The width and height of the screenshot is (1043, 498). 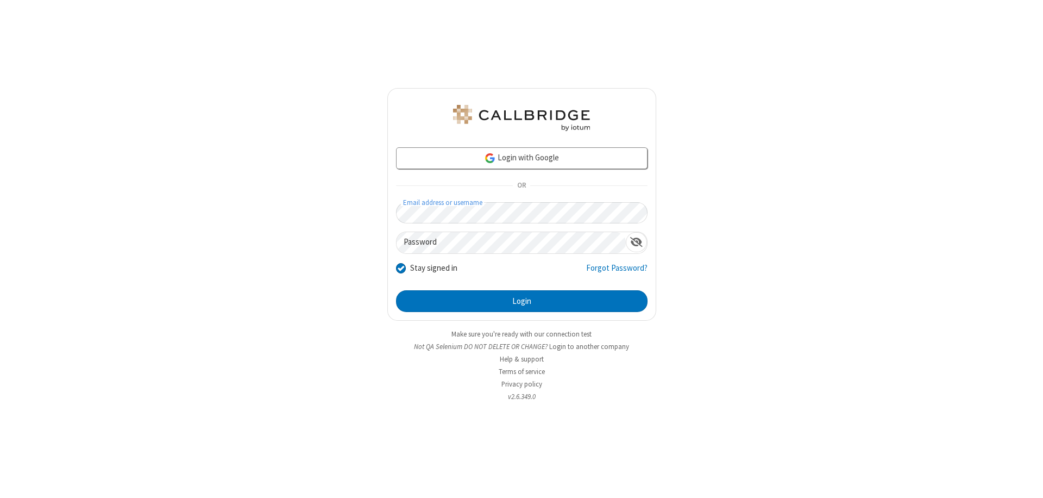 What do you see at coordinates (522, 359) in the screenshot?
I see `a: Help & support` at bounding box center [522, 359].